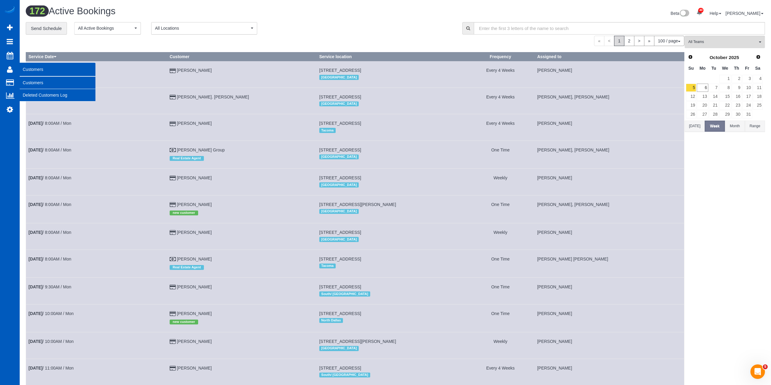  I want to click on a: Deleted Customers Log, so click(58, 95).